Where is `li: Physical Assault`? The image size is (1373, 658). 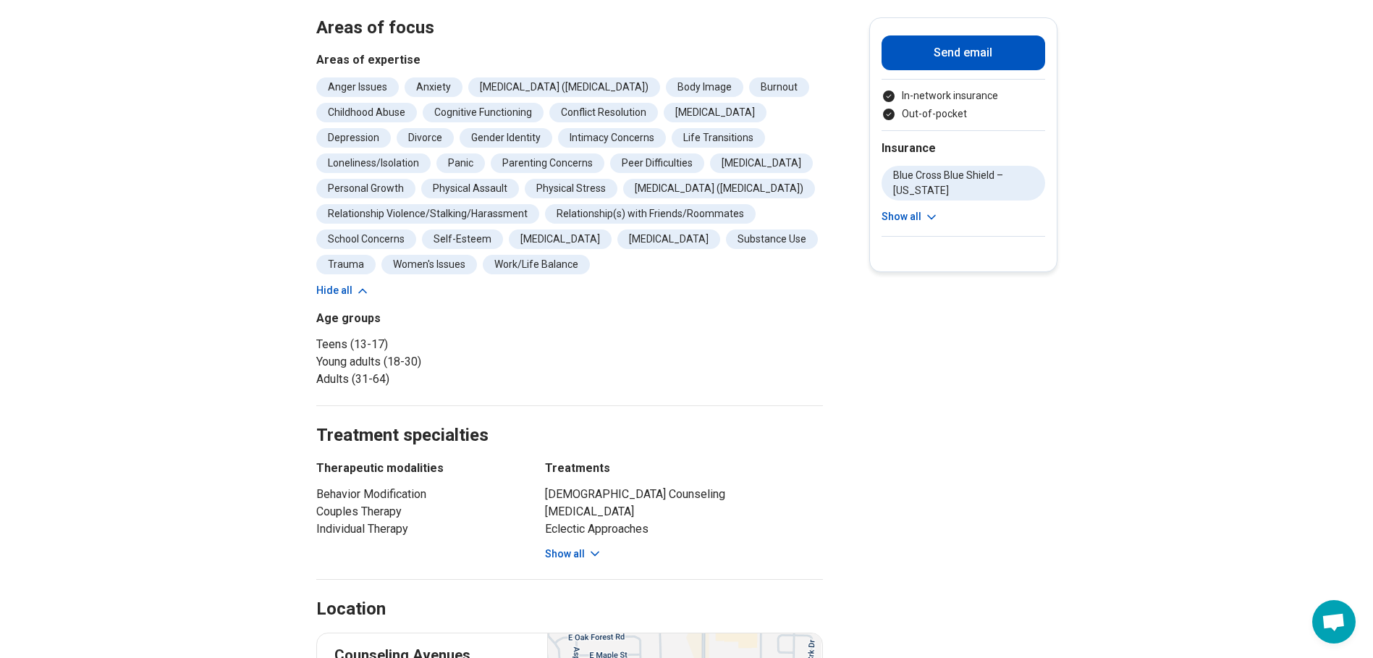 li: Physical Assault is located at coordinates (470, 188).